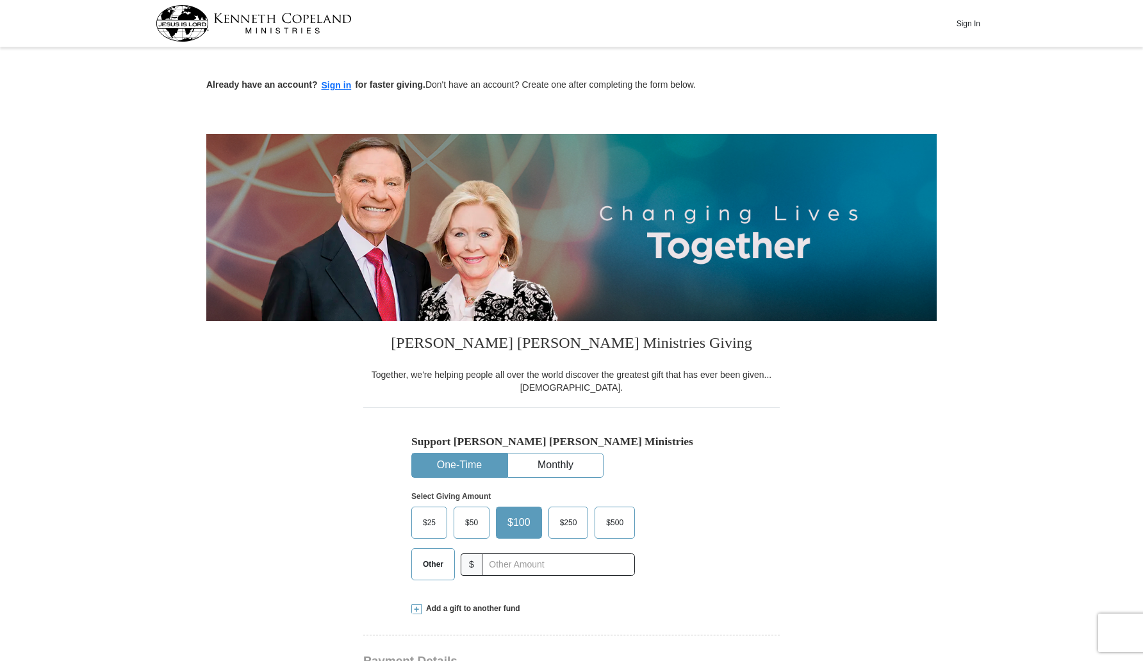  I want to click on strong: Select Giving Amount, so click(451, 497).